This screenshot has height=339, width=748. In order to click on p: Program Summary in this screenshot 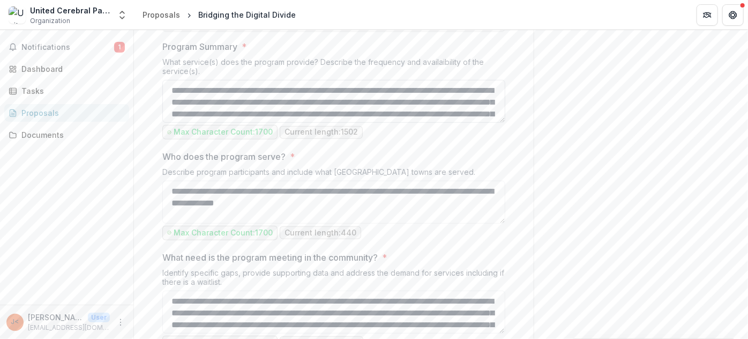, I will do `click(200, 47)`.